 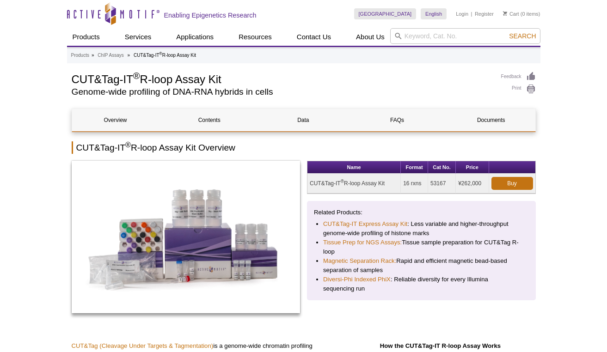 I want to click on span: Search, so click(x=522, y=36).